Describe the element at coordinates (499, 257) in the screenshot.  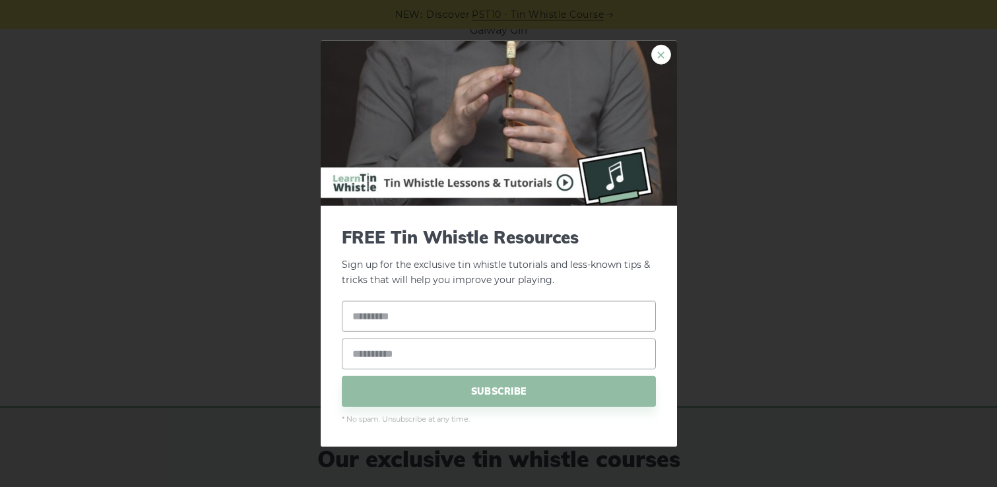
I see `p: Sign up for the exclusive tin whistle tutorials and less-known tips & tricks that will help you i...` at that location.